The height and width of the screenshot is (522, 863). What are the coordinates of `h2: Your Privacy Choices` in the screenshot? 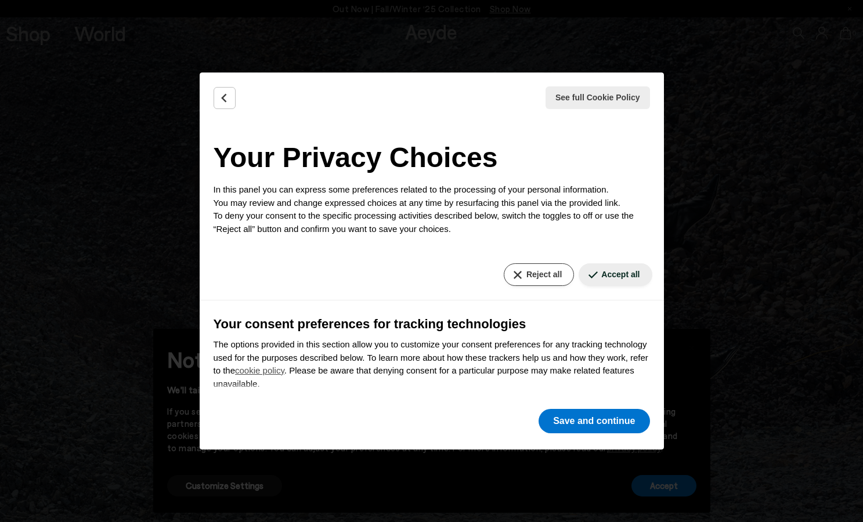 It's located at (432, 158).